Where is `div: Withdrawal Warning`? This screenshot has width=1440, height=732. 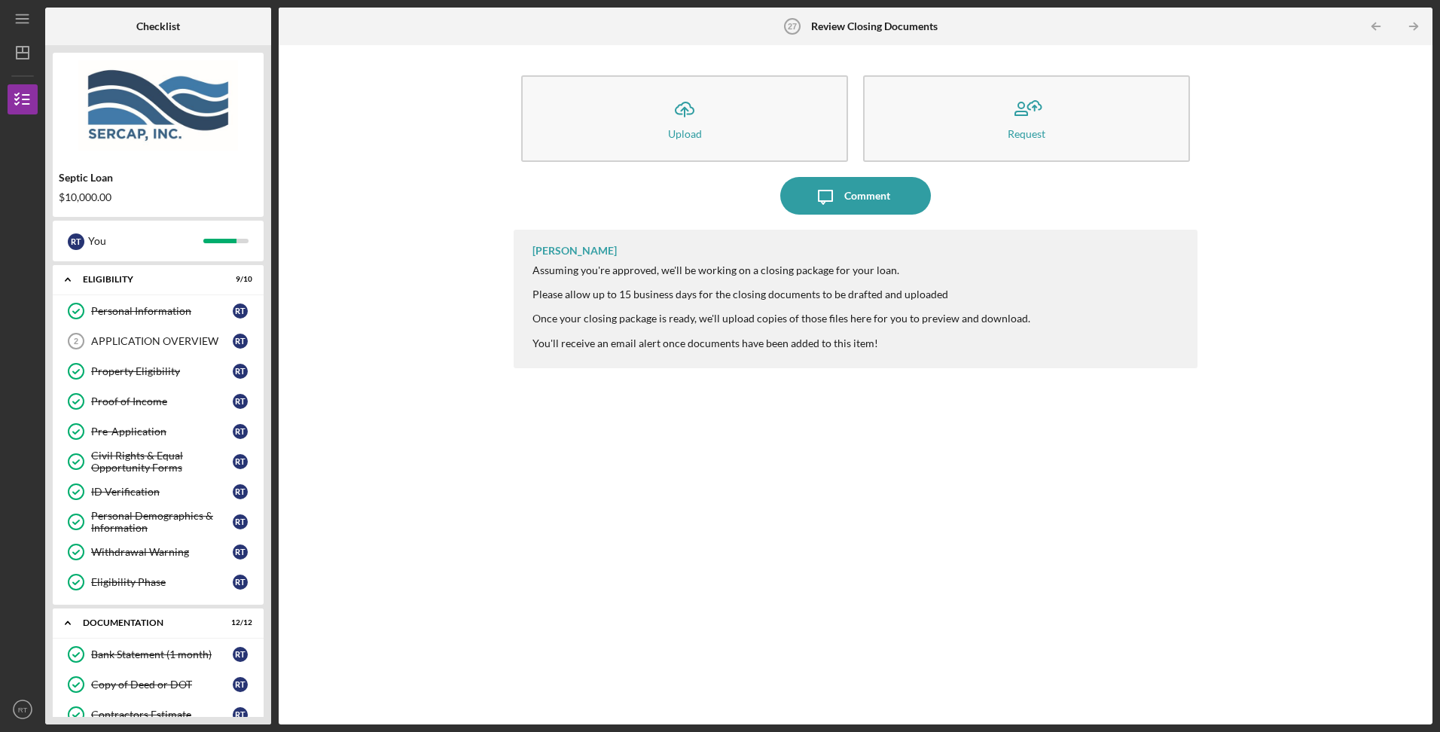 div: Withdrawal Warning is located at coordinates (162, 552).